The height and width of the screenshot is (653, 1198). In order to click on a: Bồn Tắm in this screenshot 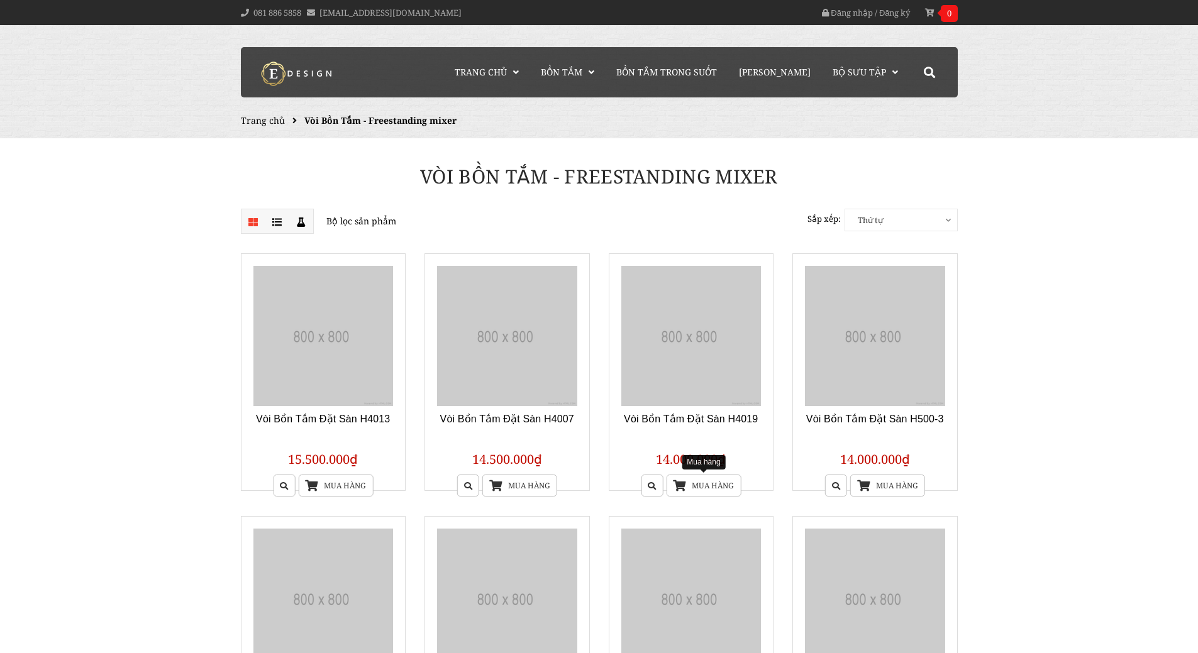, I will do `click(567, 72)`.